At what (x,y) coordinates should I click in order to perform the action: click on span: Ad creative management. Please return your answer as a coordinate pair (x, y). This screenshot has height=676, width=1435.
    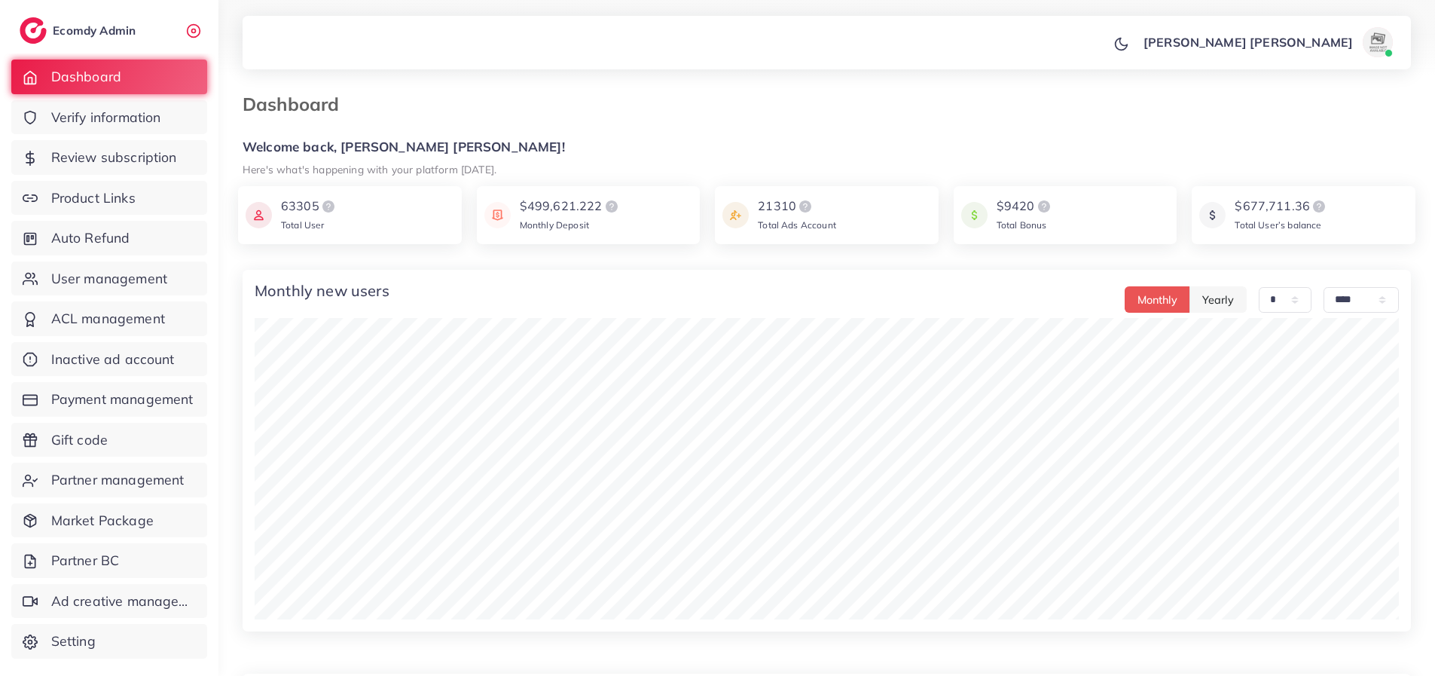
    Looking at the image, I should click on (124, 601).